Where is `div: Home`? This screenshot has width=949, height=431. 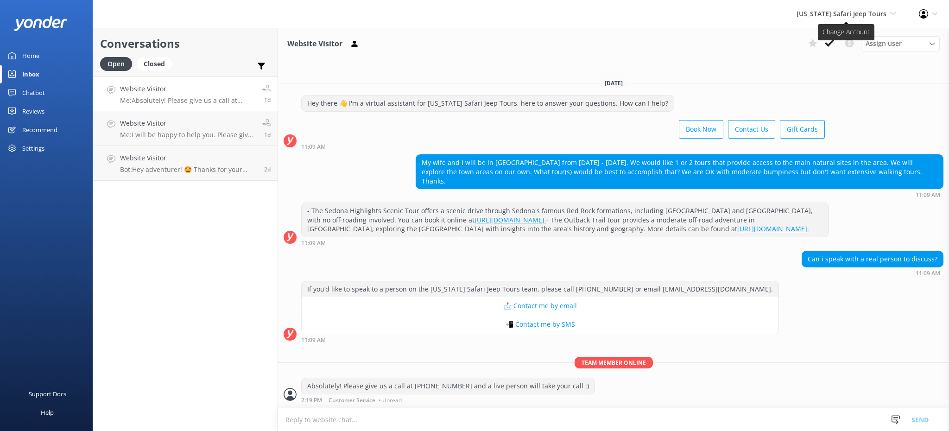
div: Home is located at coordinates (31, 56).